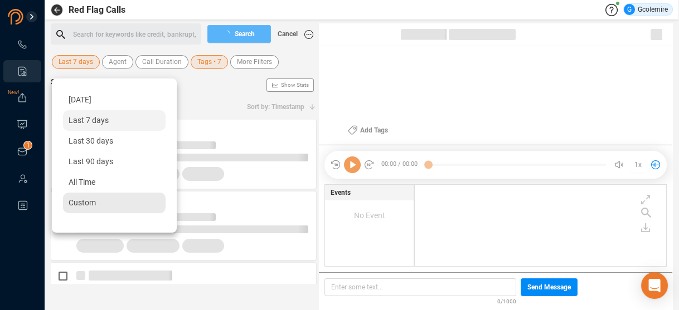  What do you see at coordinates (22, 71) in the screenshot?
I see `li: Smart Reports` at bounding box center [22, 71].